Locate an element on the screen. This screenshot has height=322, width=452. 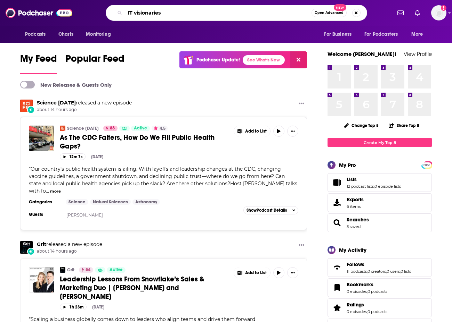
a: Science is located at coordinates (77, 202).